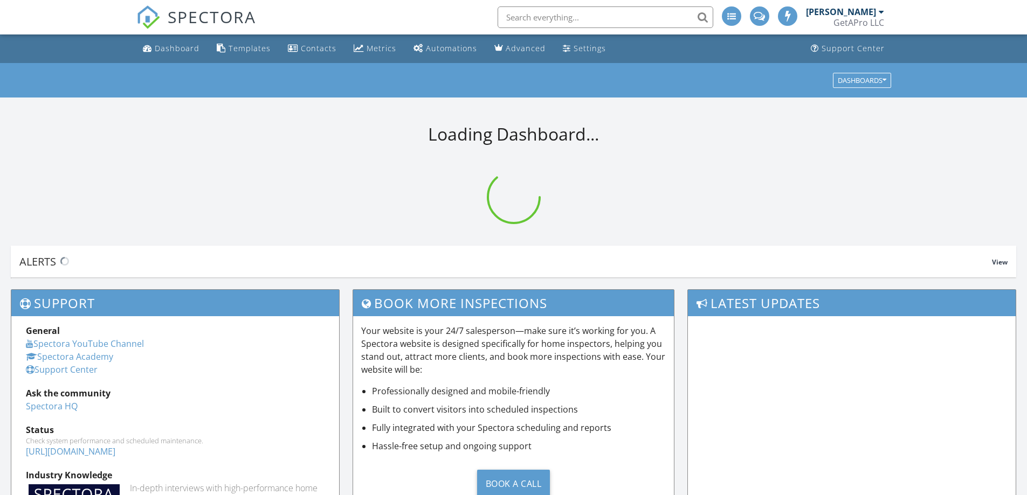 The height and width of the screenshot is (495, 1027). What do you see at coordinates (175, 430) in the screenshot?
I see `div: Status` at bounding box center [175, 430].